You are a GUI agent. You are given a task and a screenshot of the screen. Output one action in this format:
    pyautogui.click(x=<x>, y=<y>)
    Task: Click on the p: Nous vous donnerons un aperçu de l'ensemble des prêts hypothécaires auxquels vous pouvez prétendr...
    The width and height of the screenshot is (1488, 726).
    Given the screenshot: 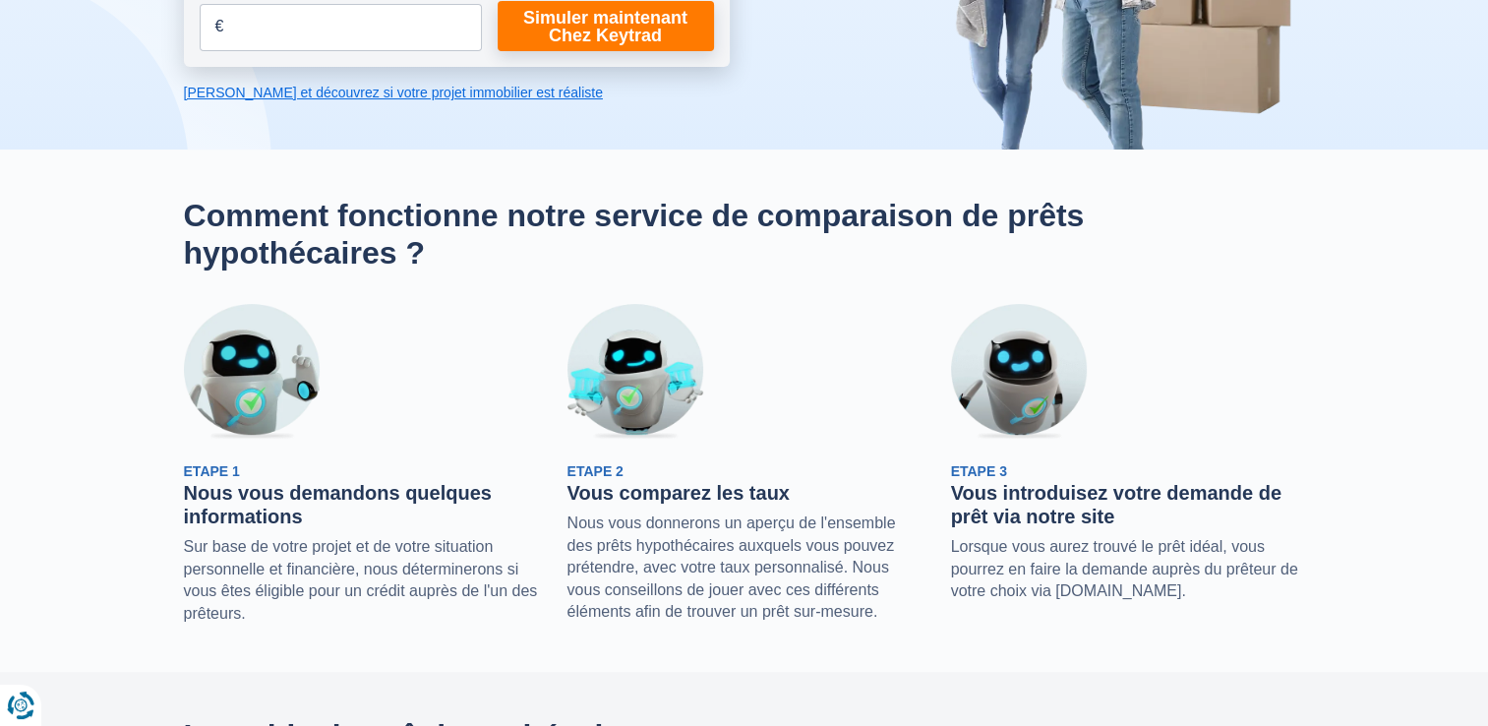 What is the action you would take?
    pyautogui.click(x=744, y=567)
    